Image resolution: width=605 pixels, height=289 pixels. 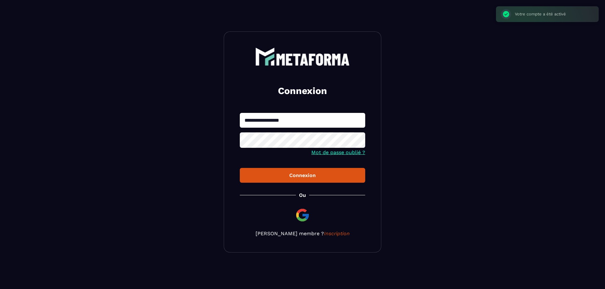 I want to click on button: Connexion, so click(x=302, y=175).